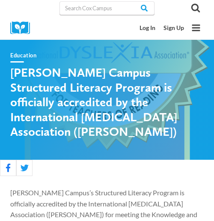 This screenshot has width=214, height=221. Describe the element at coordinates (23, 28) in the screenshot. I see `img: Cox Campus` at that location.